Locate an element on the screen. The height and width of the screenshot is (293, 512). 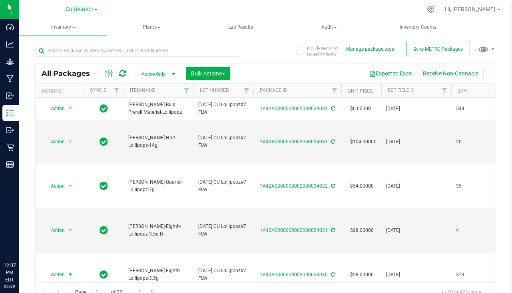
a: 1A42A0300000002000034032 is located at coordinates (294, 186).